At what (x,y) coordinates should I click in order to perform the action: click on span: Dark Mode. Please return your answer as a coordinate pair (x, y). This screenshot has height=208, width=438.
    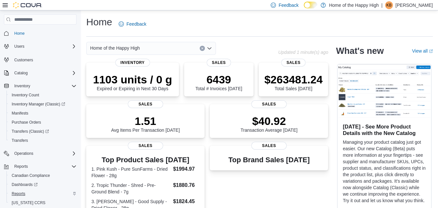
    Looking at the image, I should click on (304, 8).